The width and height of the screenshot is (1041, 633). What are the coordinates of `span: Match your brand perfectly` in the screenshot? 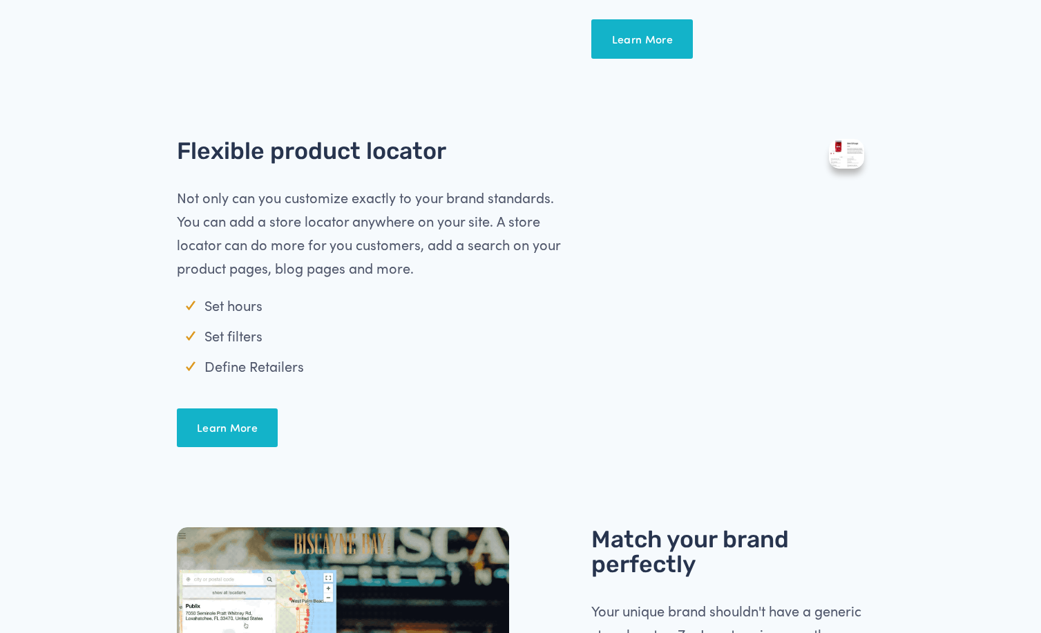 It's located at (693, 551).